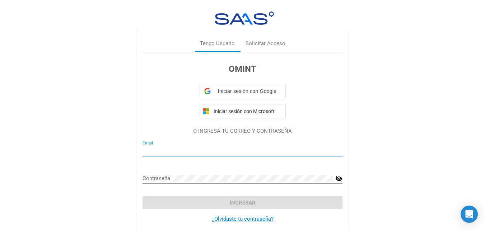 The height and width of the screenshot is (230, 485). I want to click on div: Open Intercom Messenger, so click(469, 214).